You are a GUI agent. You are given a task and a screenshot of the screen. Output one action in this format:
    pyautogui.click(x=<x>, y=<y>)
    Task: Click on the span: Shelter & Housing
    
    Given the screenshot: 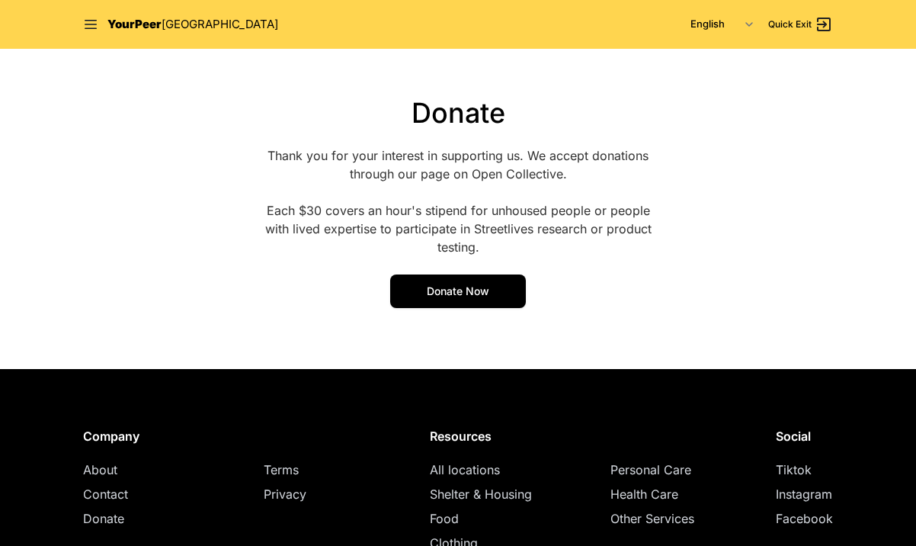 What is the action you would take?
    pyautogui.click(x=481, y=494)
    